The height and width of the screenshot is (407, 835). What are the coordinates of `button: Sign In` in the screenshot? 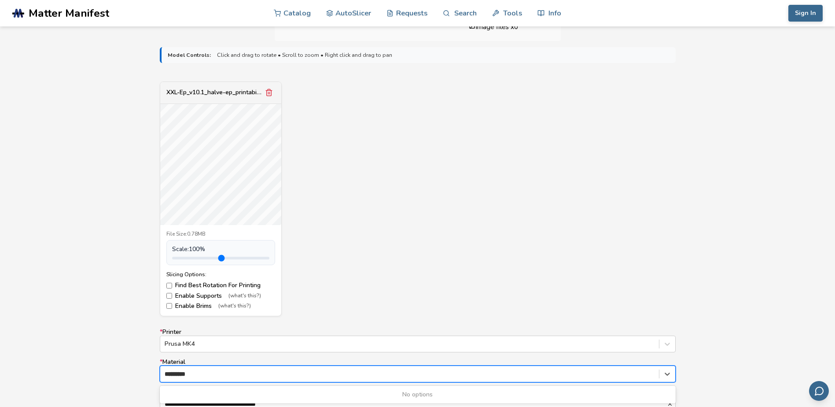 It's located at (805, 13).